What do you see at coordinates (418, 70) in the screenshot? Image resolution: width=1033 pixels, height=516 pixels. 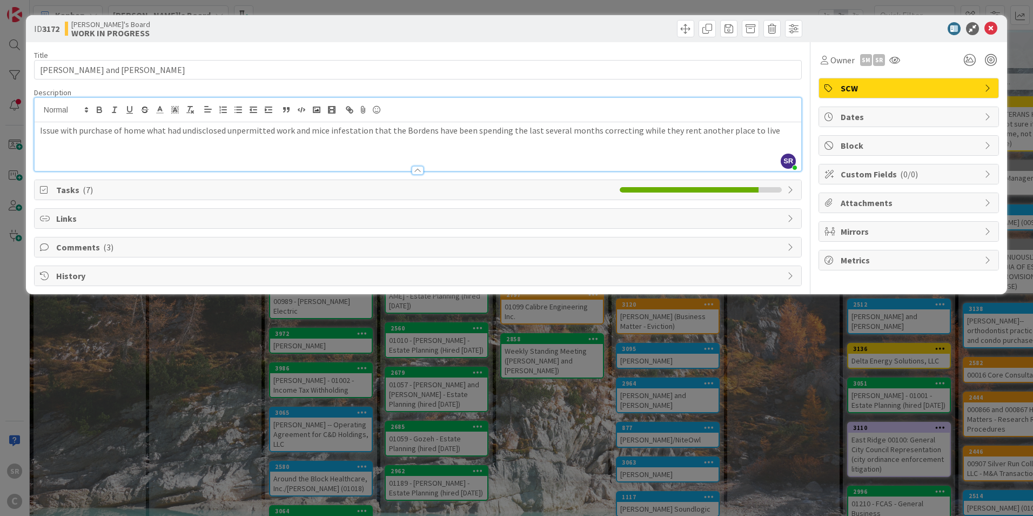 I see `input: type card name here...` at bounding box center [418, 70].